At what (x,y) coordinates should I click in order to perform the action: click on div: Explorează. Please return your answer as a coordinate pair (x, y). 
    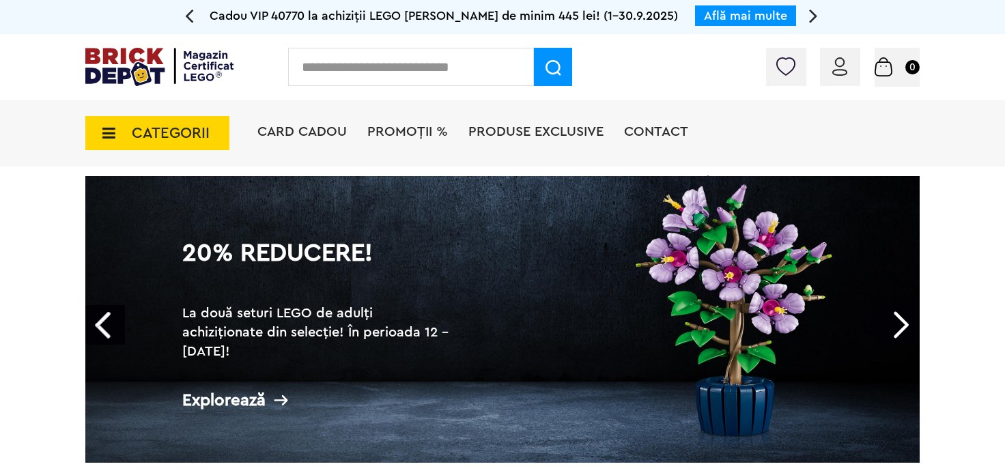
    Looking at the image, I should click on (319, 400).